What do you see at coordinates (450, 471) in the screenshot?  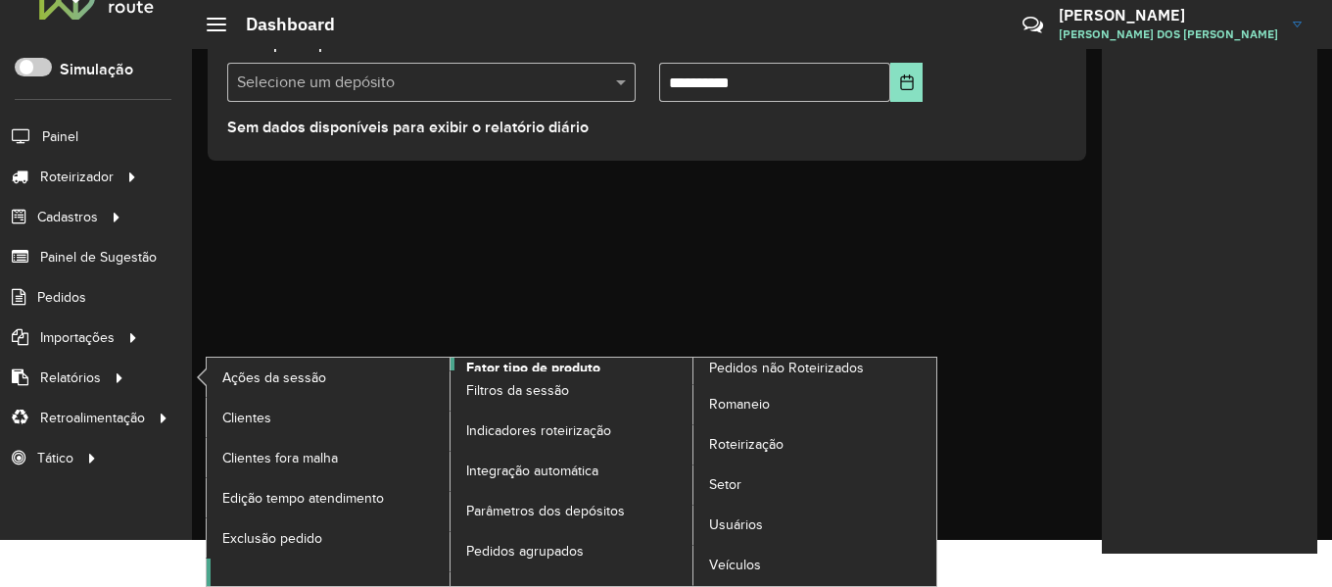 I see `a: Fator tipo de produto` at bounding box center [450, 471].